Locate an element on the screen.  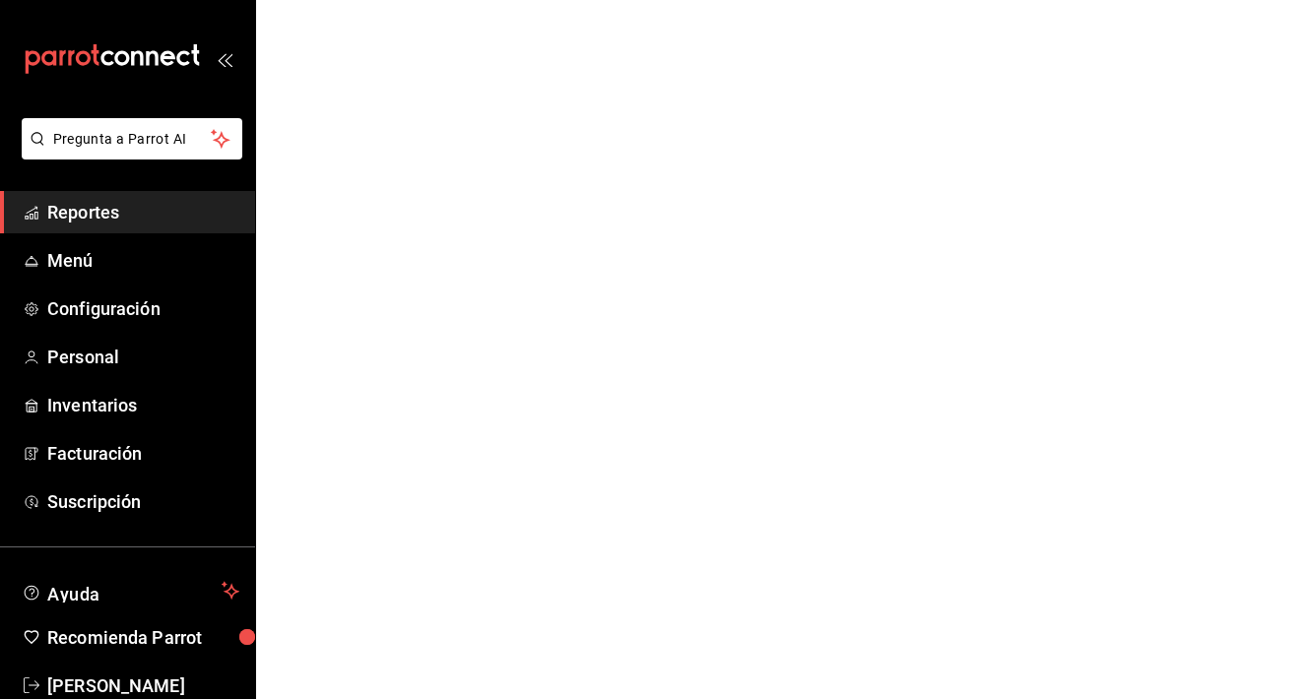
button: open_drawer_menu is located at coordinates (225, 59).